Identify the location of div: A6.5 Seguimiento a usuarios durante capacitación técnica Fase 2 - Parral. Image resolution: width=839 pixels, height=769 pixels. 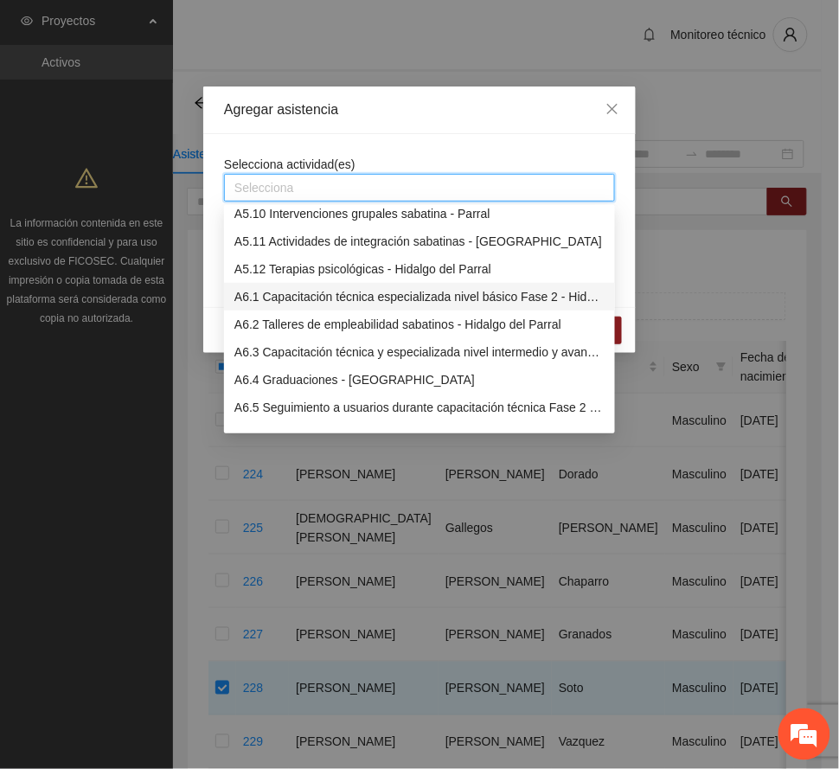
(419, 407).